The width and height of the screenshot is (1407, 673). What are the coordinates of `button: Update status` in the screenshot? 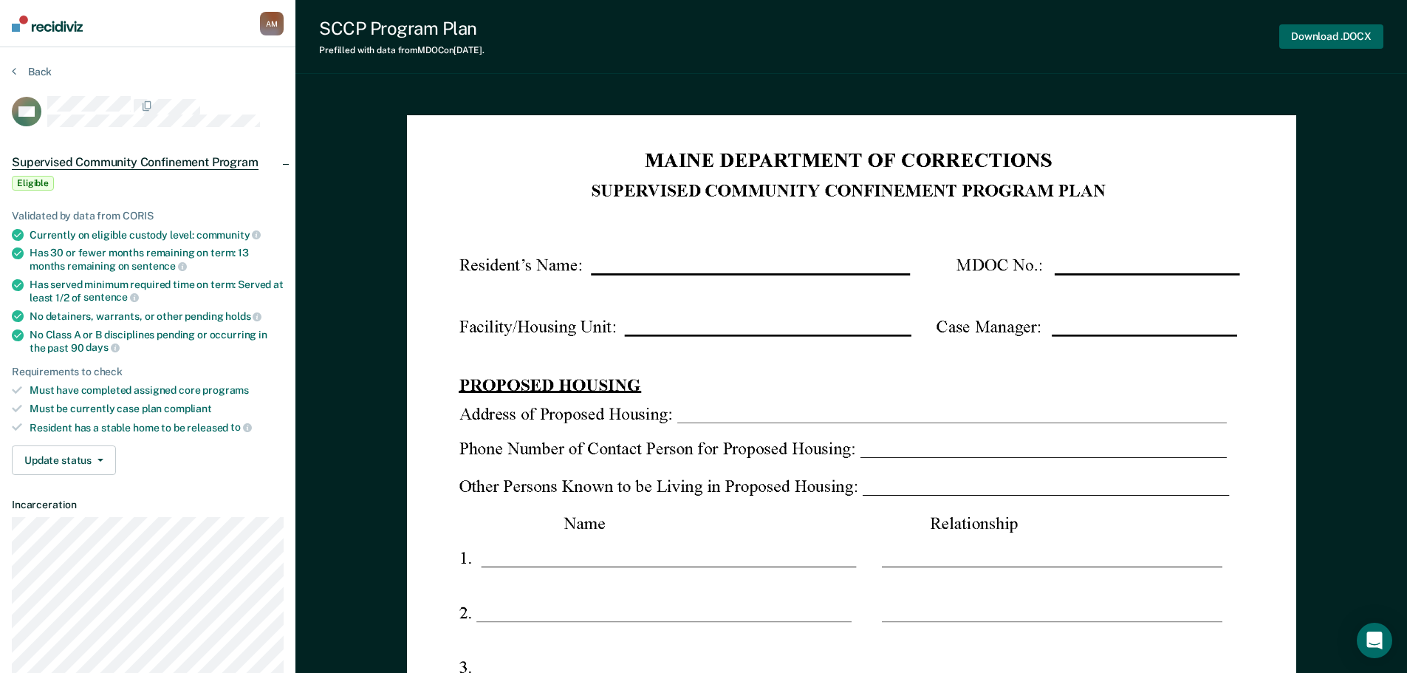 It's located at (64, 460).